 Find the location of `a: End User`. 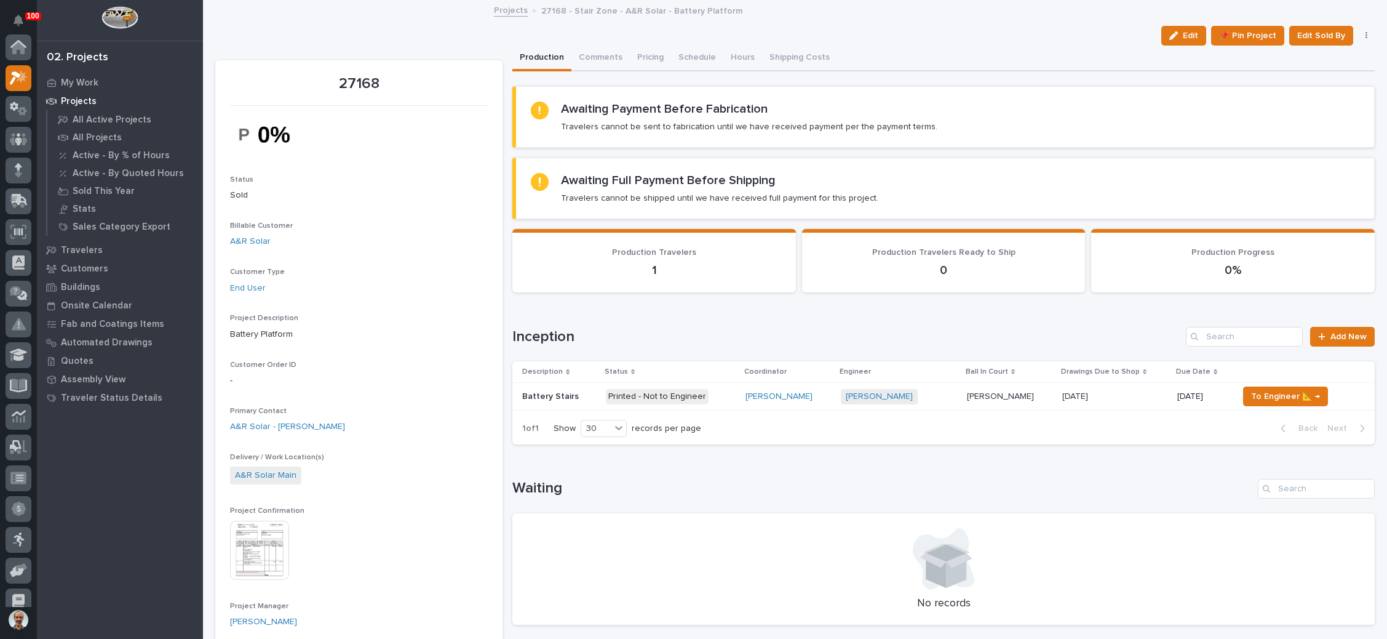

a: End User is located at coordinates (248, 288).